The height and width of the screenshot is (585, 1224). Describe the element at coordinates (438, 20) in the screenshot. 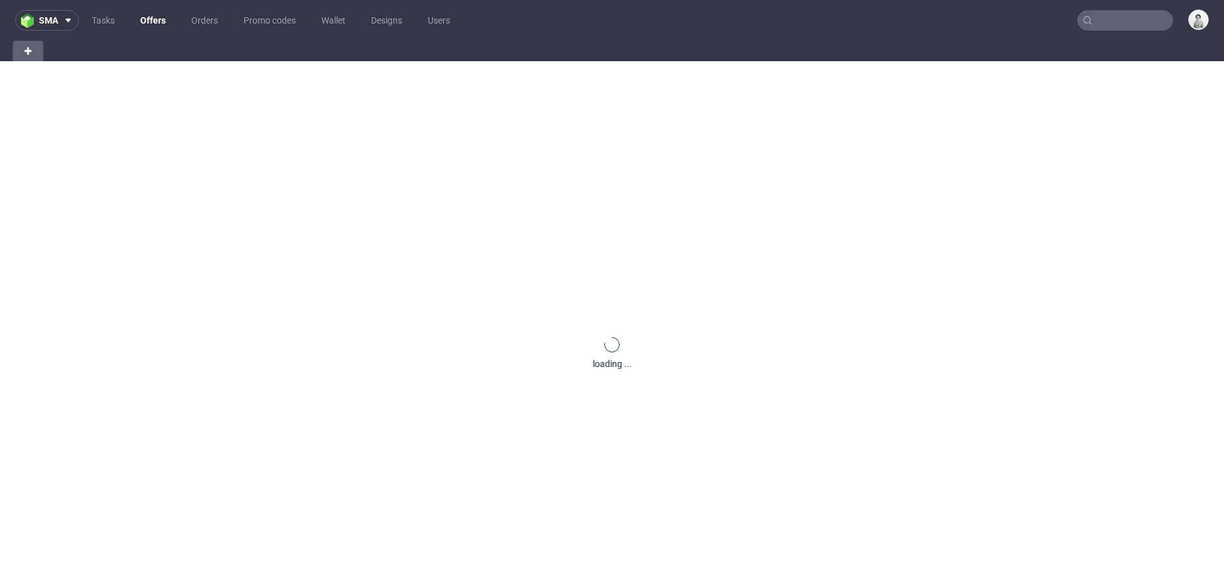

I see `a: Users` at that location.